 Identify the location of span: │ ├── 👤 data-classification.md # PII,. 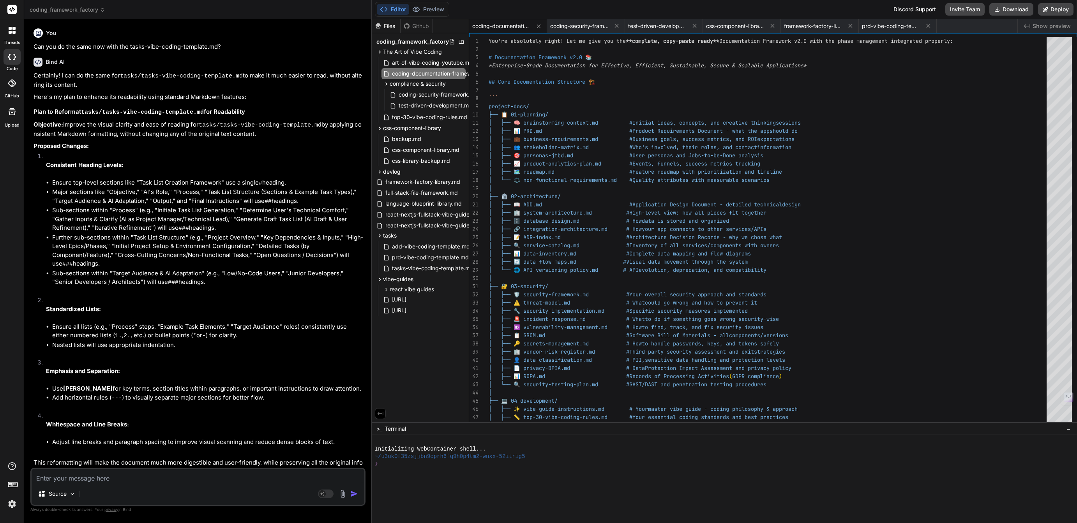
(566, 360).